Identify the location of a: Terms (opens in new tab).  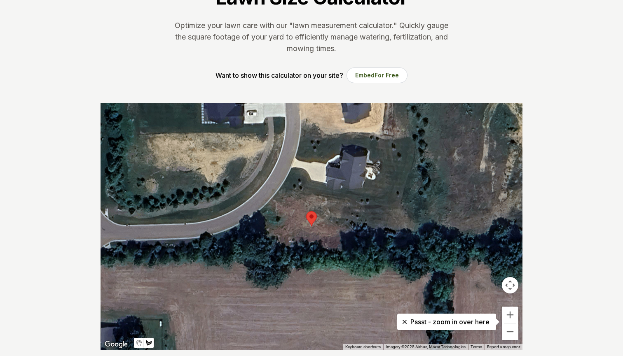
(476, 347).